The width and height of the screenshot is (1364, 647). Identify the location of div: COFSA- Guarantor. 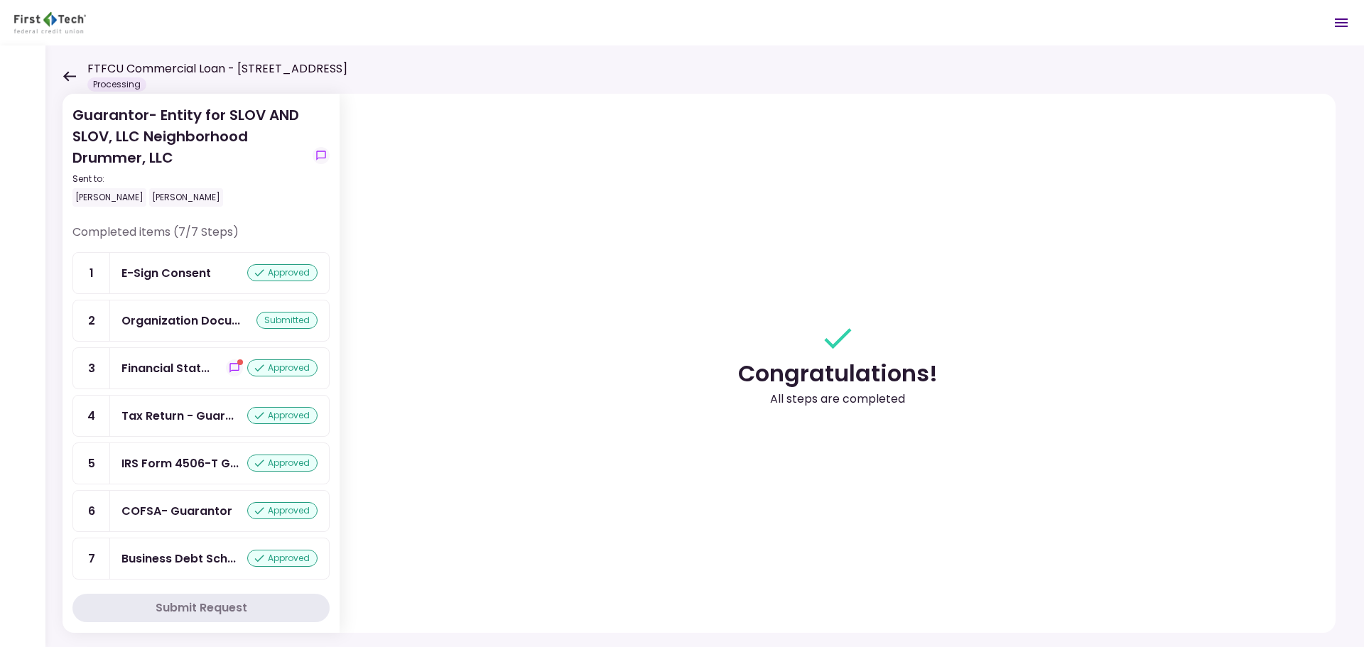
(177, 511).